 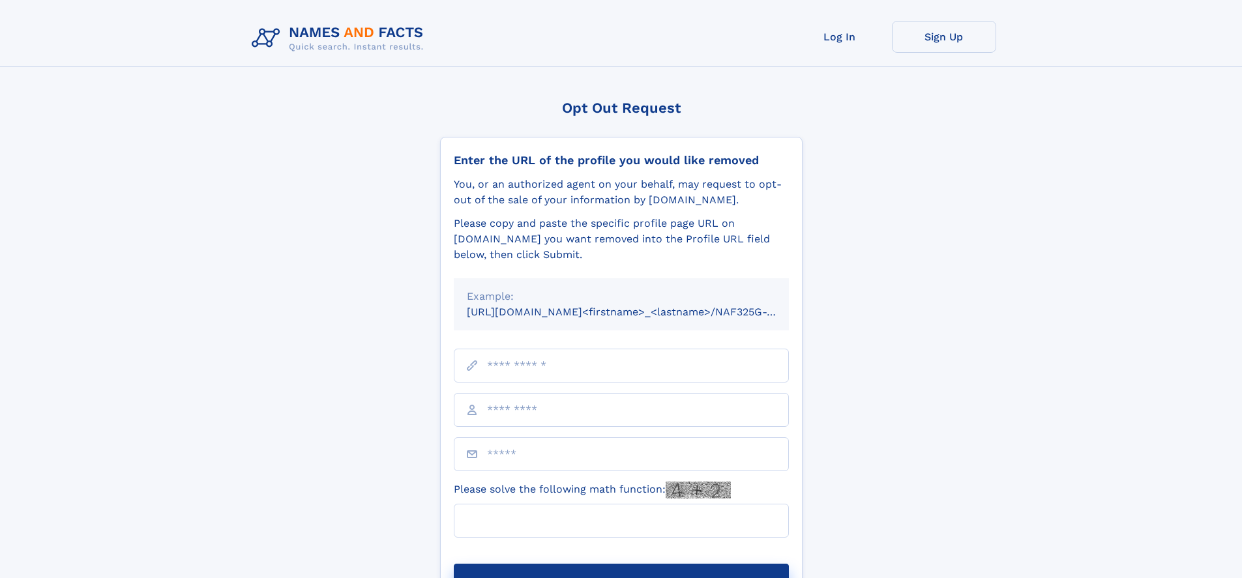 What do you see at coordinates (622, 297) in the screenshot?
I see `div: Example:` at bounding box center [622, 297].